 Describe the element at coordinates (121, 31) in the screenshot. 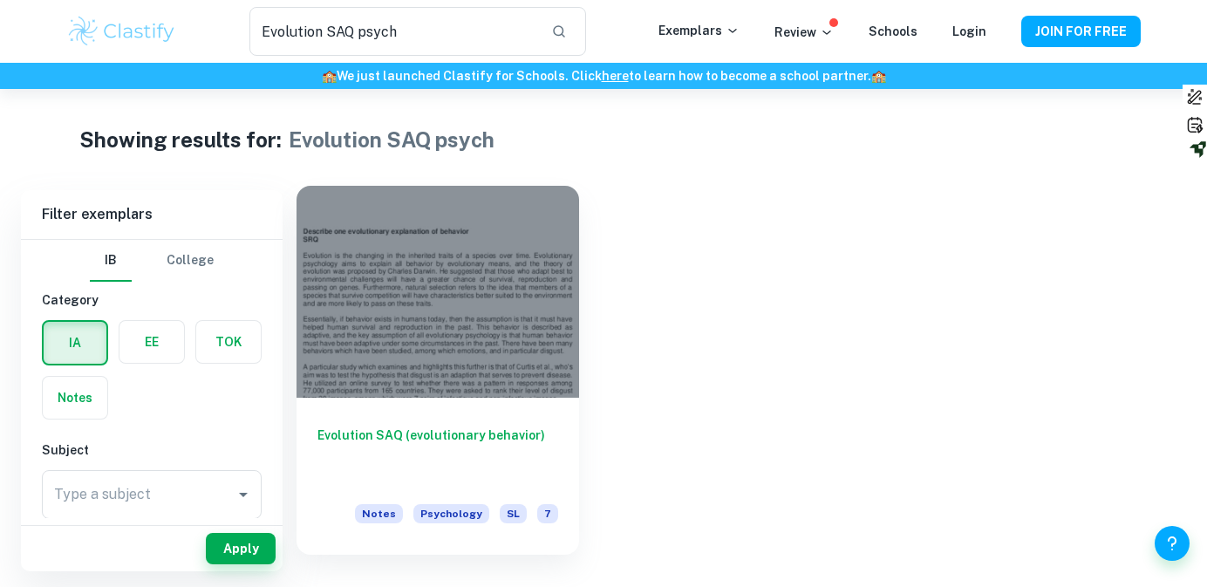

I see `a: Clastify logo` at that location.